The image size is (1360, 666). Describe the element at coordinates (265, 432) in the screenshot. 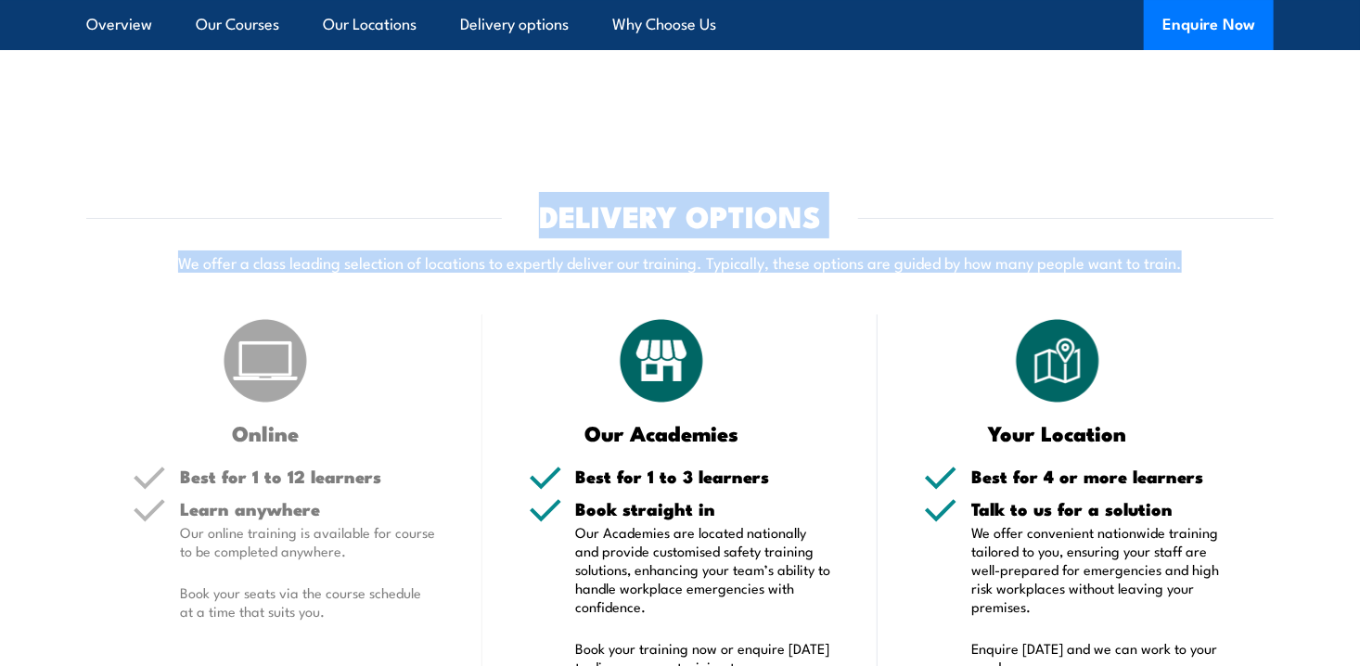

I see `h3: Online` at that location.